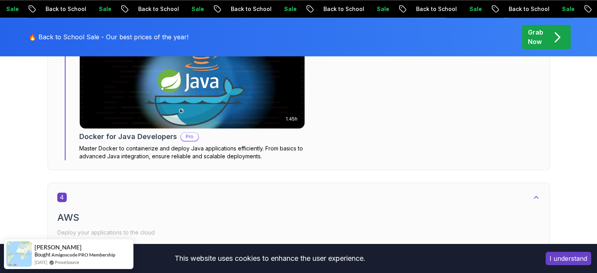  Describe the element at coordinates (83, 254) in the screenshot. I see `a: Amigoscode PRO Membership` at that location.